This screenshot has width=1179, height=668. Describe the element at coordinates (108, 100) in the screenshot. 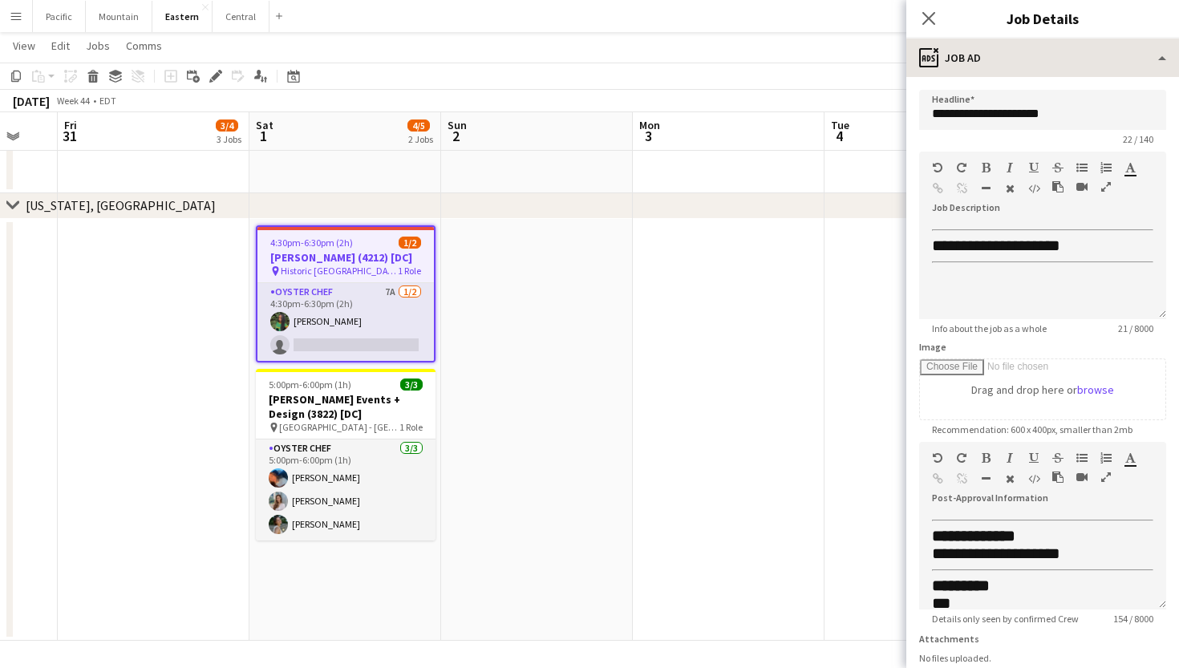

I see `div: EDT` at that location.